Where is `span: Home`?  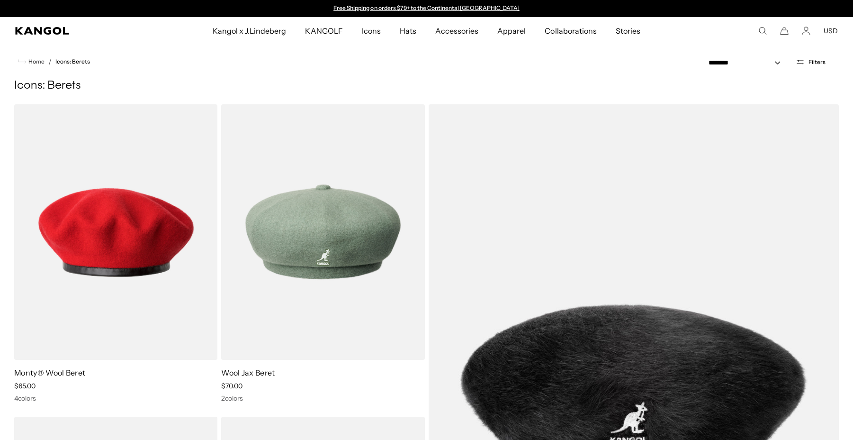 span: Home is located at coordinates (36, 62).